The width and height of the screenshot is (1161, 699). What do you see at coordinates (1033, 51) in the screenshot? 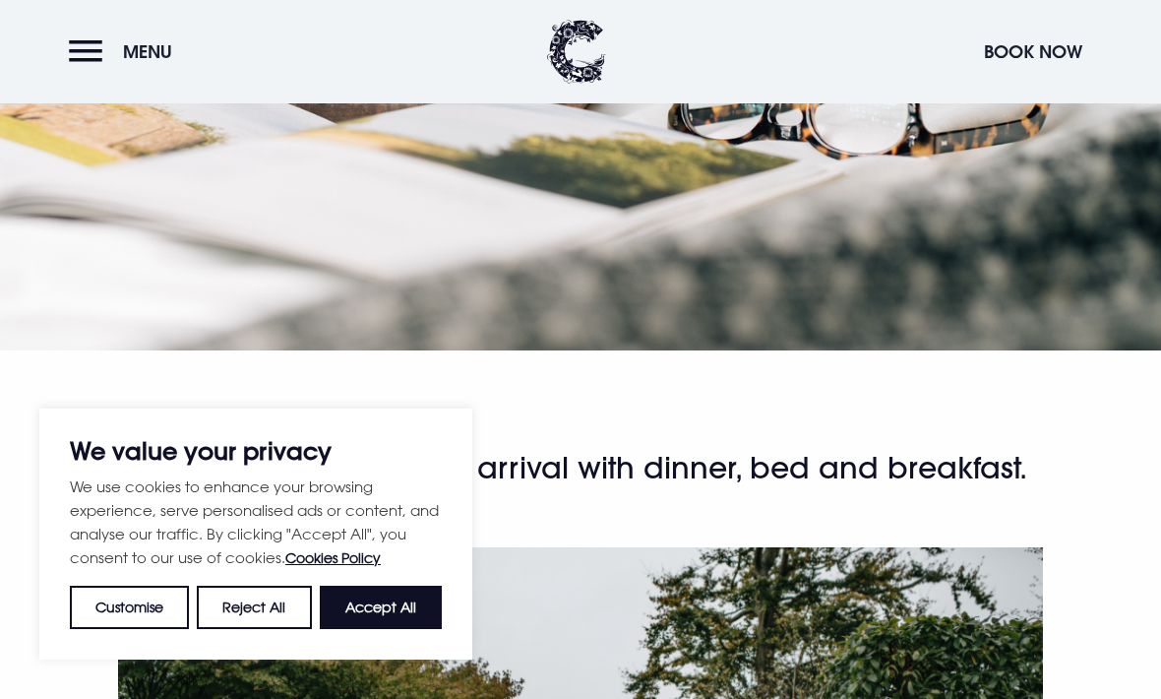
I see `button: Book Now` at bounding box center [1033, 51].